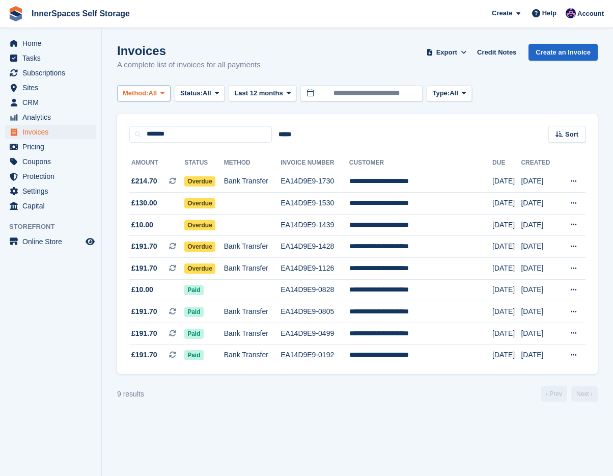 The height and width of the screenshot is (476, 613). Describe the element at coordinates (53, 43) in the screenshot. I see `span: Home` at that location.